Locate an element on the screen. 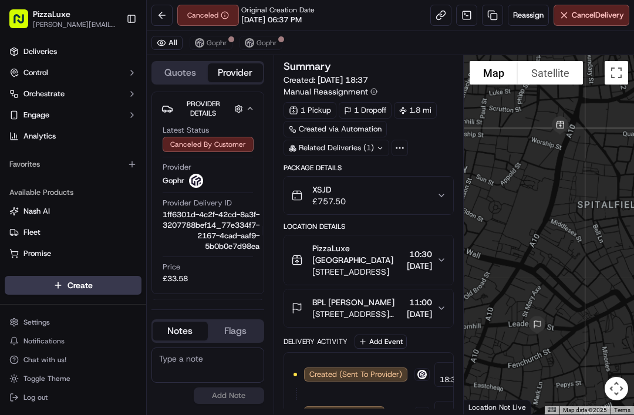  button: Notes is located at coordinates (180, 331).